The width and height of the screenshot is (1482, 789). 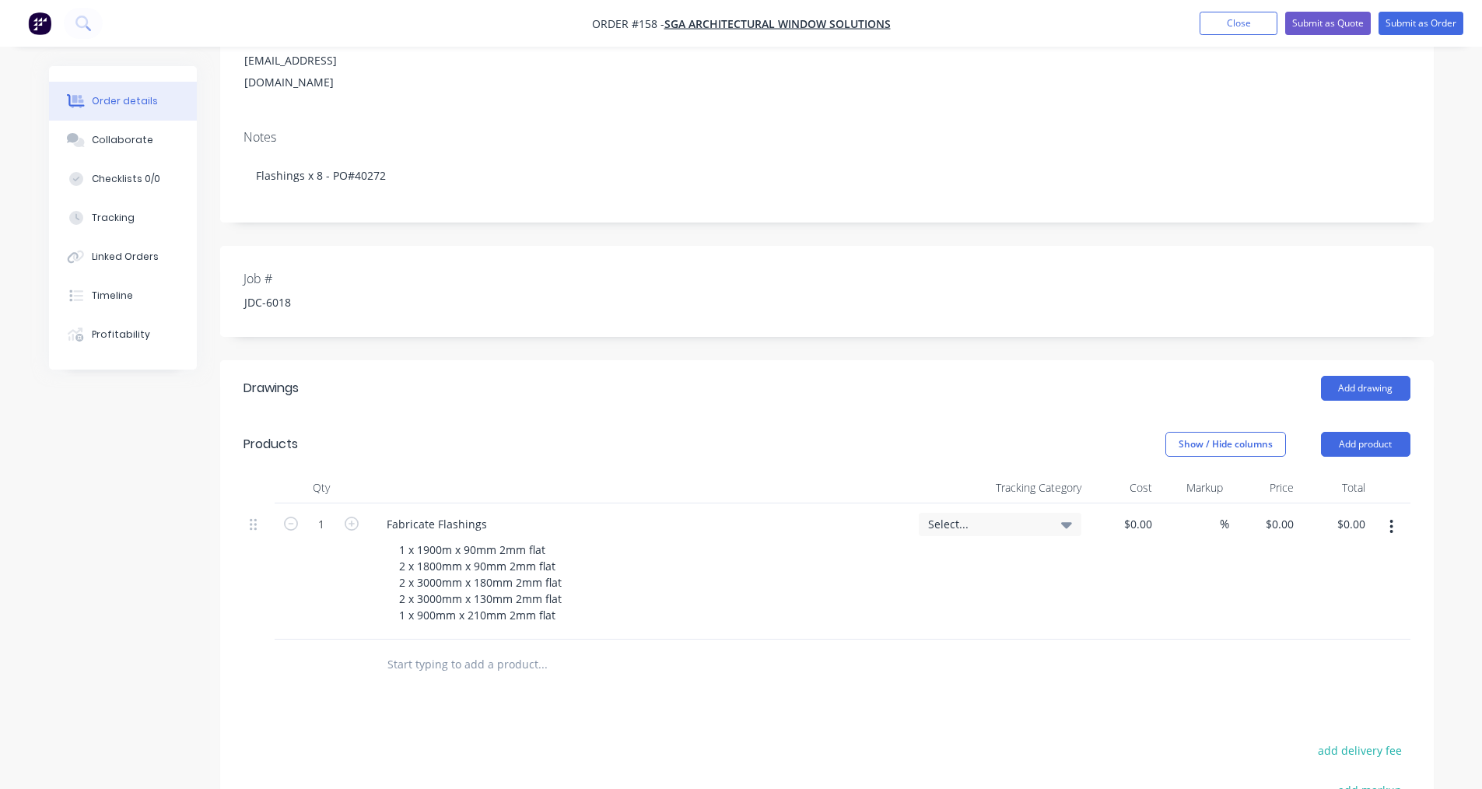 What do you see at coordinates (827, 137) in the screenshot?
I see `div: Notes` at bounding box center [827, 137].